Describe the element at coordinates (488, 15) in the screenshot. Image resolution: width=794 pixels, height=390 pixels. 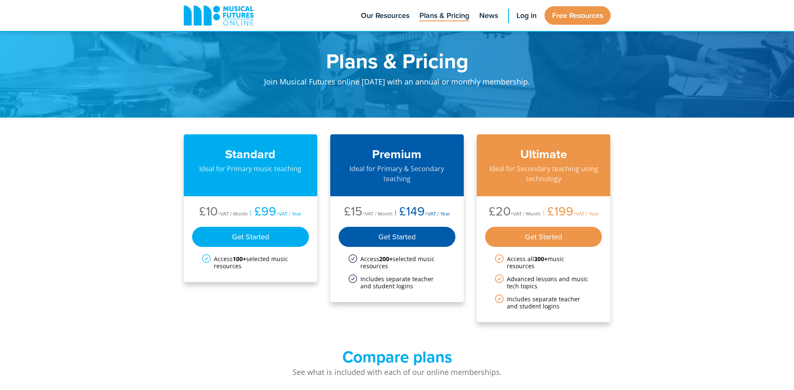
I see `span: News` at that location.